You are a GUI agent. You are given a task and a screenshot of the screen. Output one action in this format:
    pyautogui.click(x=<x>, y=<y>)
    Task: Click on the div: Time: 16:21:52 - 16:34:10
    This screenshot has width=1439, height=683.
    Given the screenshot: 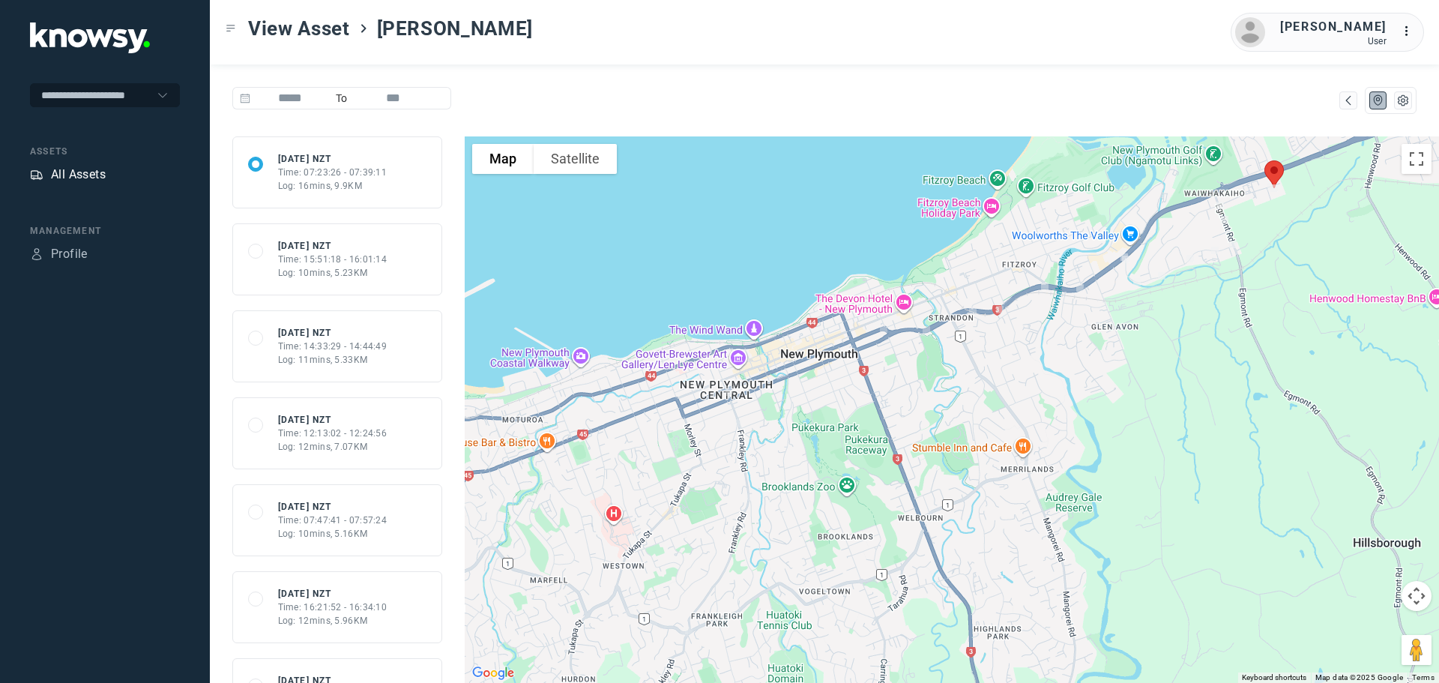 What is the action you would take?
    pyautogui.click(x=333, y=607)
    